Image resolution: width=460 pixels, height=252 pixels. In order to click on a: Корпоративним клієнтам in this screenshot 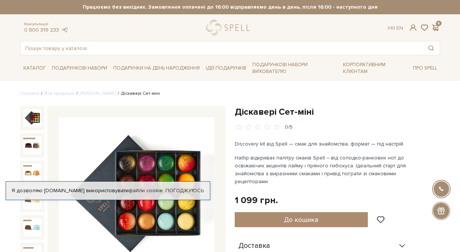, I will do `click(375, 68)`.